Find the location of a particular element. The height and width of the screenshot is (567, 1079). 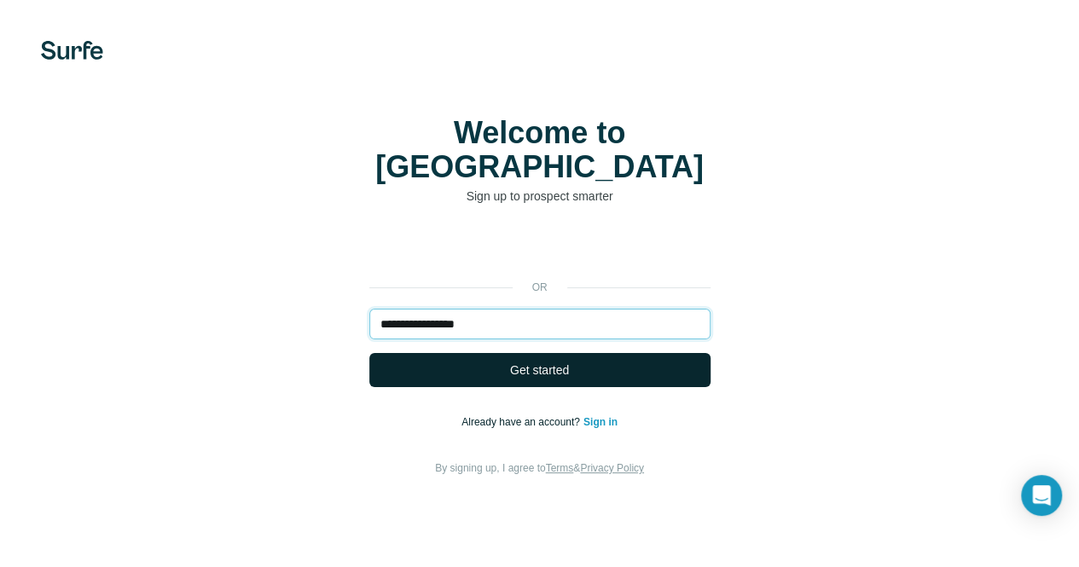

span: Get started is located at coordinates (539, 370).